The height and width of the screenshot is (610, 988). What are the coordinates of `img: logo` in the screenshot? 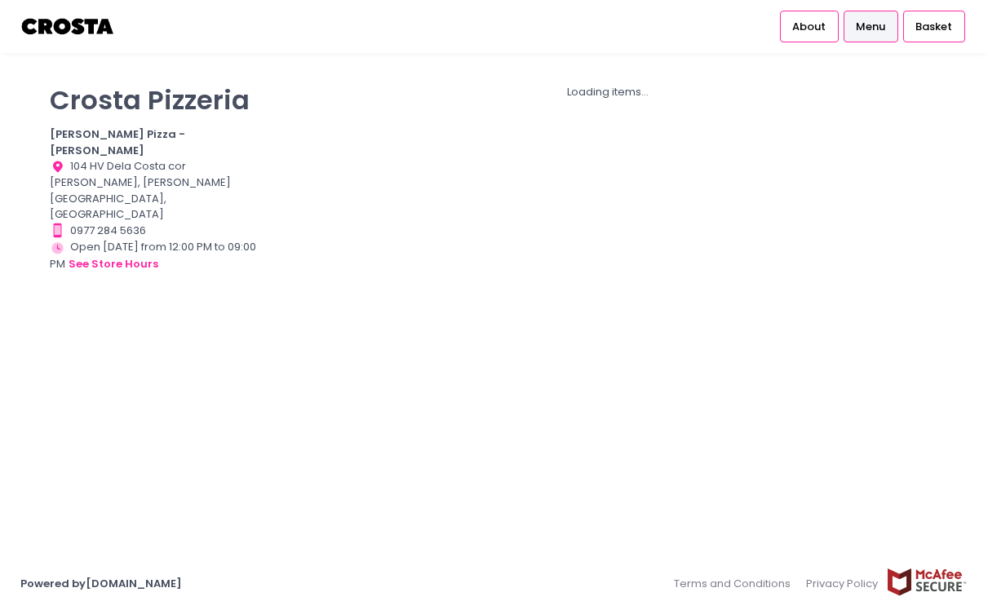 It's located at (68, 26).